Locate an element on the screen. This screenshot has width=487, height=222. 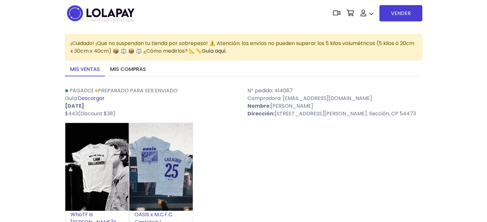
img: logo is located at coordinates (101, 13).